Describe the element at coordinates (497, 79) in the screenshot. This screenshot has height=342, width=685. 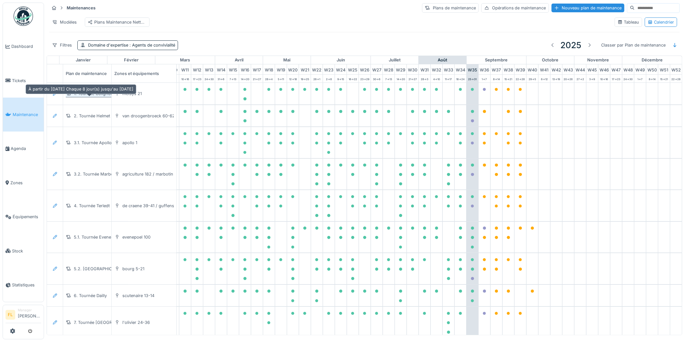
I see `div: 8 -> 14` at that location.